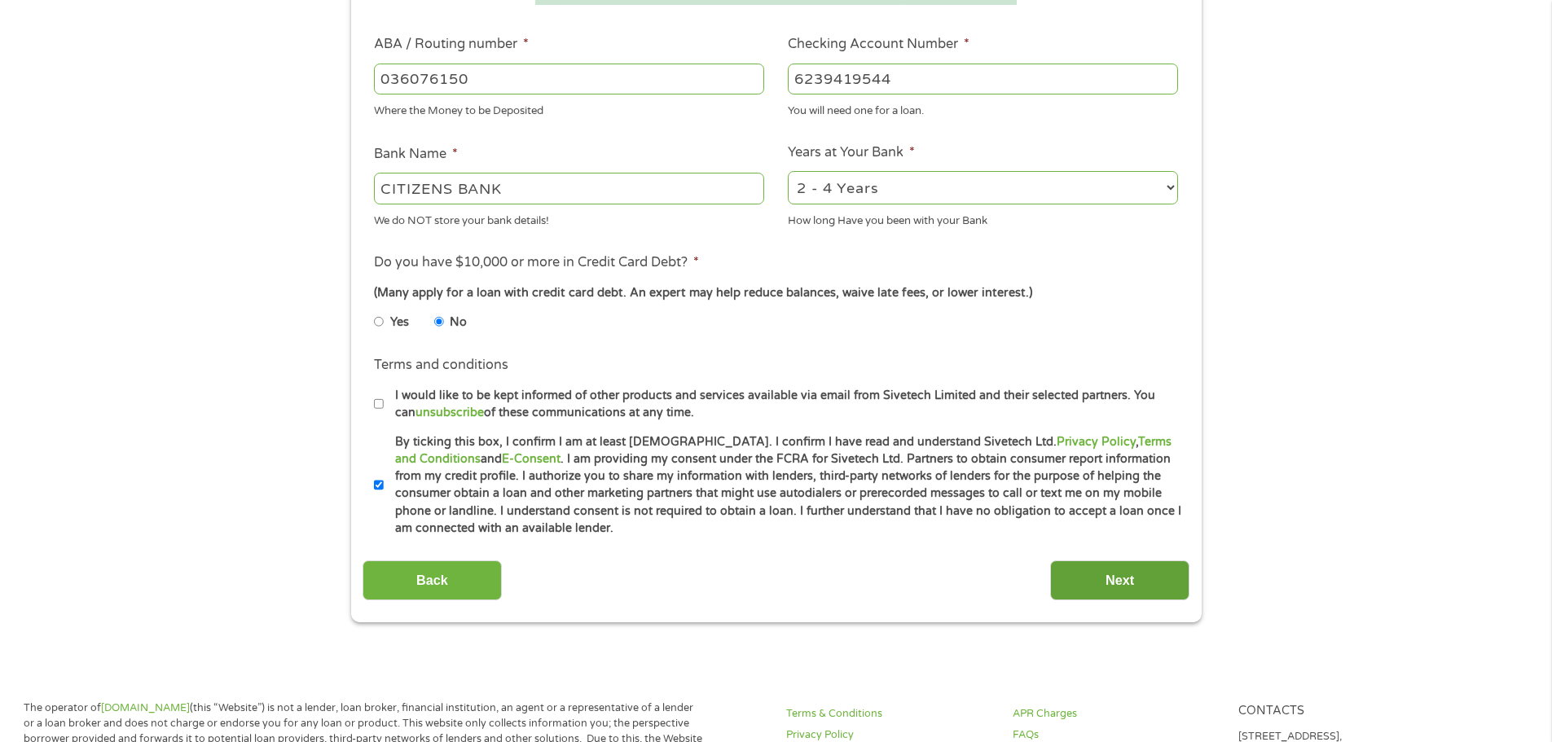 The image size is (1552, 742). I want to click on input: 345634636, so click(982, 79).